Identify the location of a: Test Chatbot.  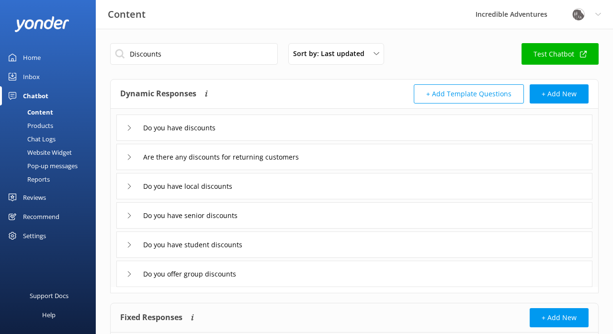
(560, 54).